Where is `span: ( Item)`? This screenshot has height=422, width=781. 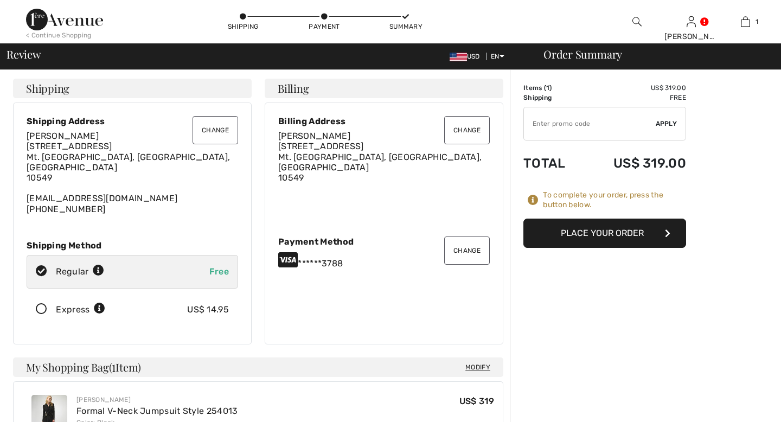
span: ( Item) is located at coordinates (125, 366).